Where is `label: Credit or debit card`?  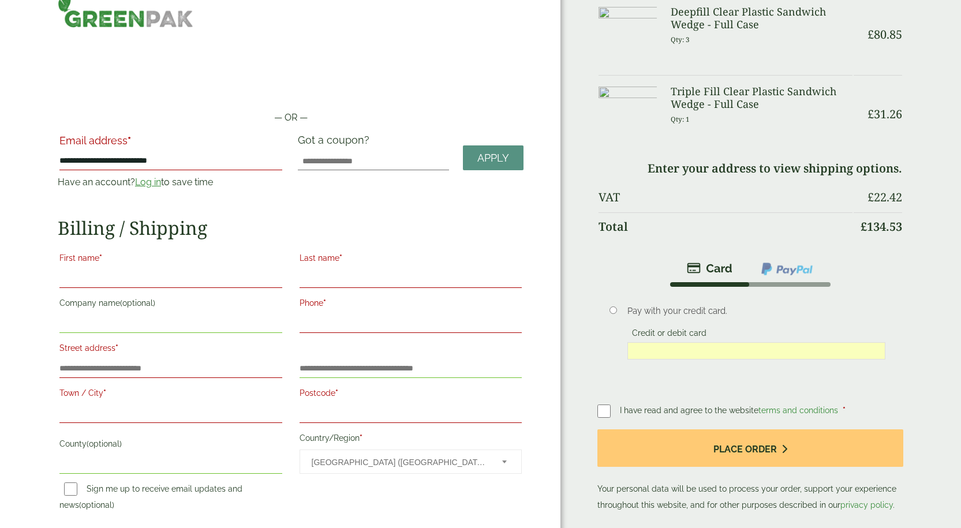 label: Credit or debit card is located at coordinates (669, 335).